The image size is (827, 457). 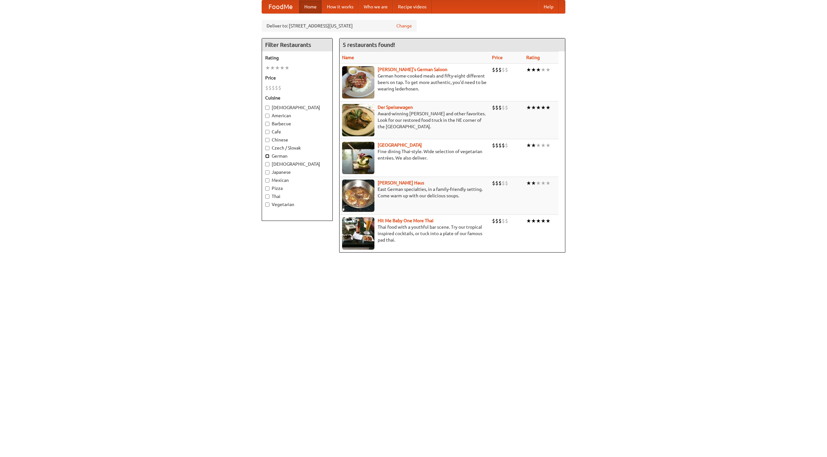 I want to click on a: Home, so click(x=310, y=7).